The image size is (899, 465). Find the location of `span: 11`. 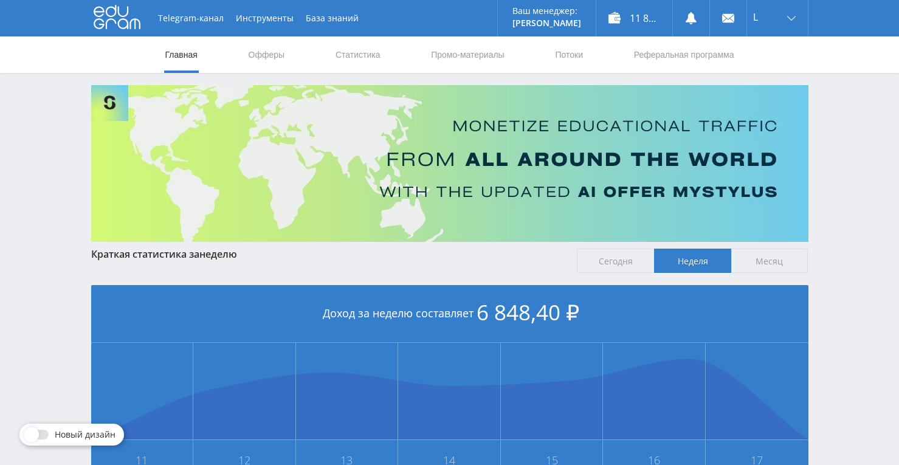

span: 11 is located at coordinates (142, 460).